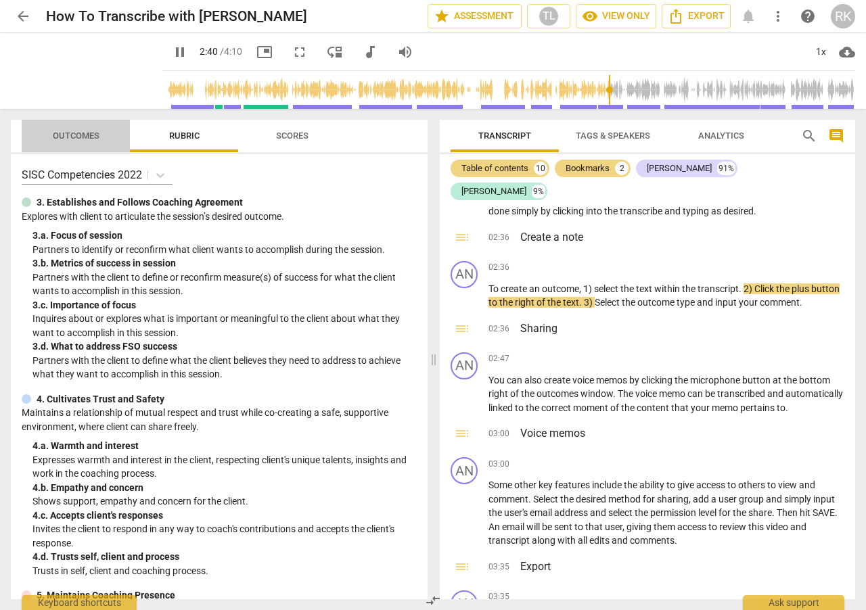 This screenshot has width=866, height=610. Describe the element at coordinates (814, 394) in the screenshot. I see `span: automatically` at that location.